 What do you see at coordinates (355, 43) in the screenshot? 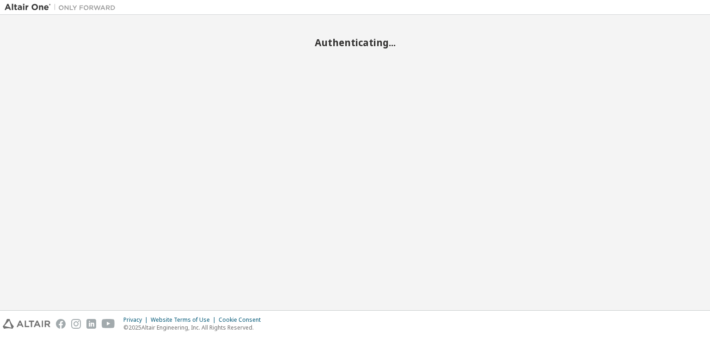
I see `h2: Authenticating...` at bounding box center [355, 43].